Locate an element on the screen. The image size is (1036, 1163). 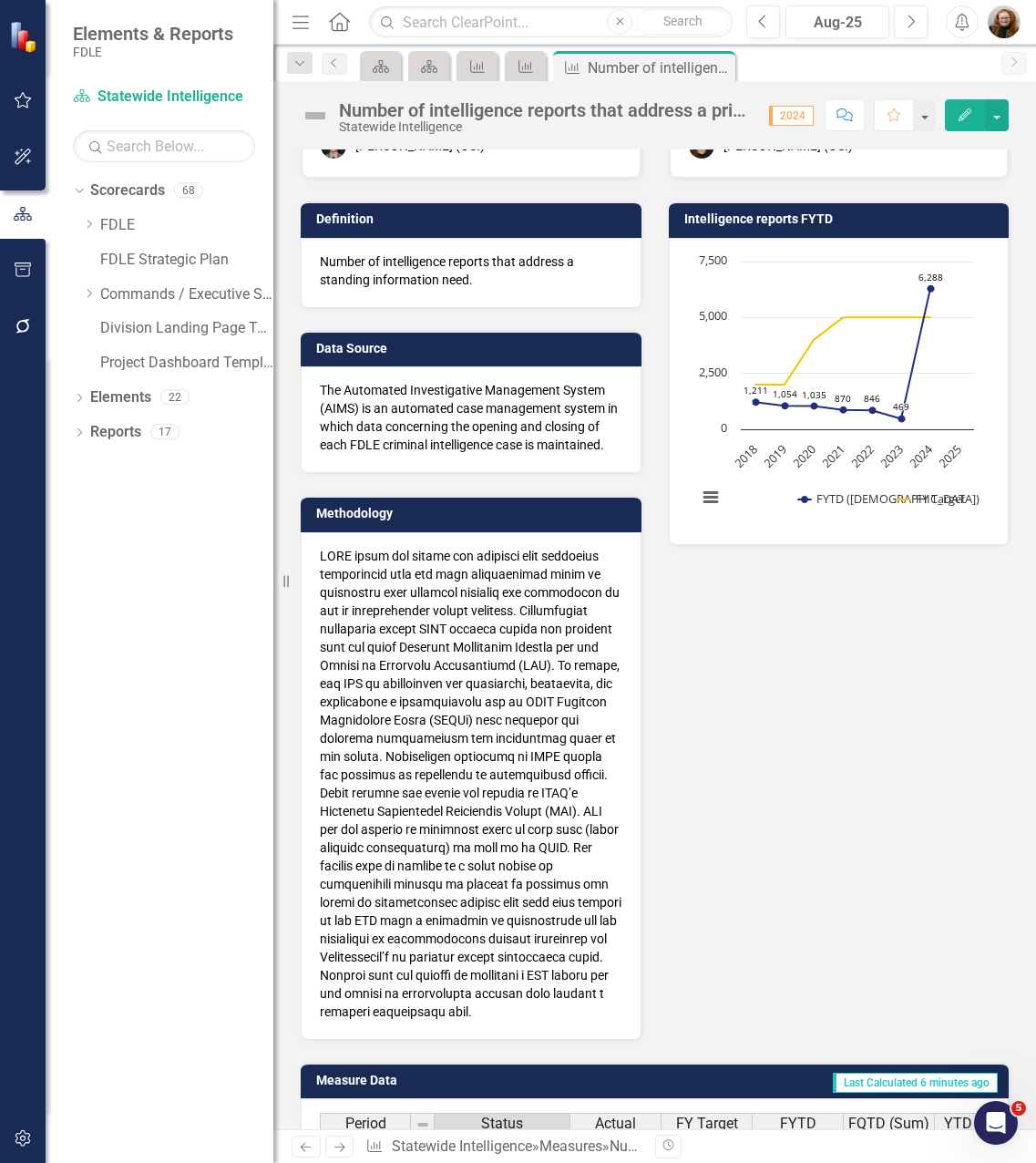
span: Elements & Reports is located at coordinates (153, 34).